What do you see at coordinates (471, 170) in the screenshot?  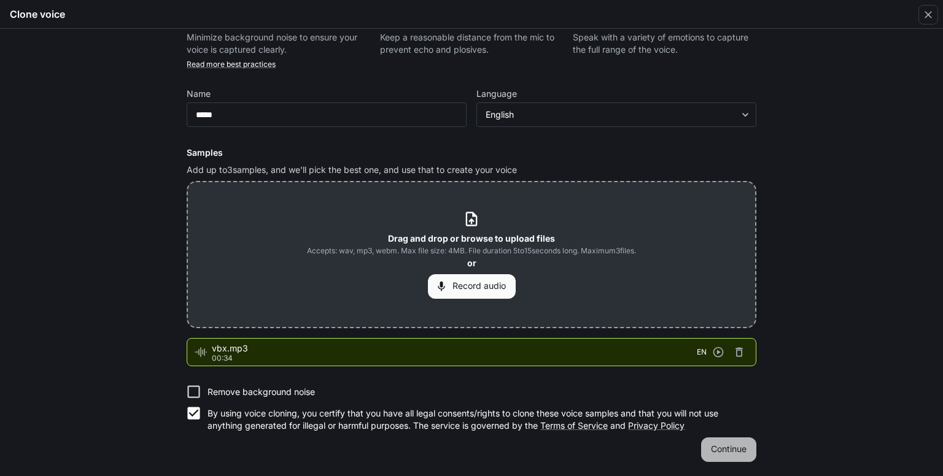 I see `p: Add up to 3 samples, and we'll pick the best one, and use that to create your voice` at bounding box center [471, 170].